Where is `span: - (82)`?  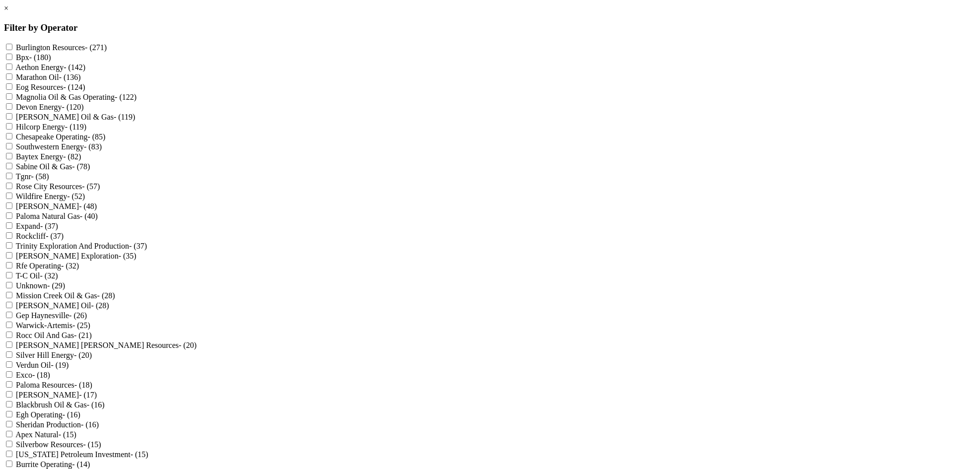 span: - (82) is located at coordinates (72, 156).